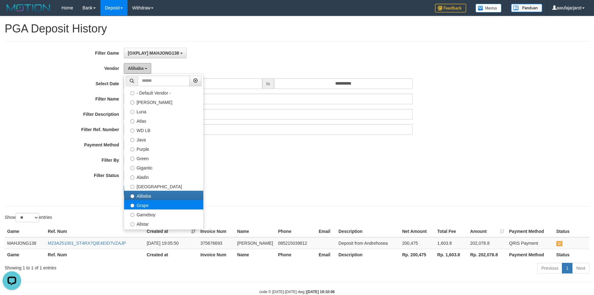 This screenshot has width=594, height=295. Describe the element at coordinates (451, 231) in the screenshot. I see `th: Total Fee` at that location.